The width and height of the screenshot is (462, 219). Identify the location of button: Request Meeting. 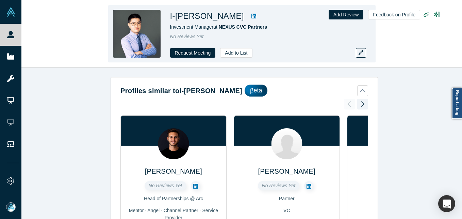
(193, 53).